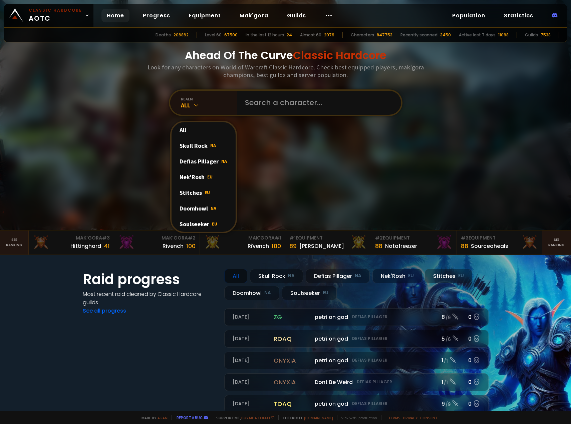  Describe the element at coordinates (394, 418) in the screenshot. I see `a: Terms` at that location.